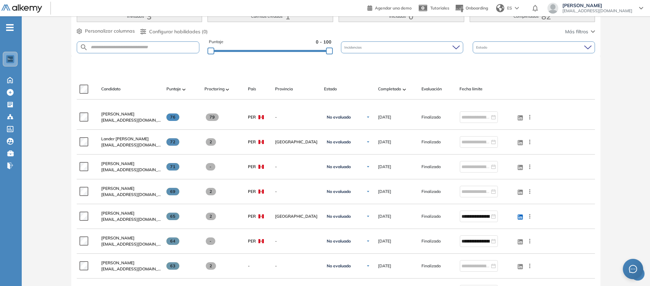  What do you see at coordinates (354, 47) in the screenshot?
I see `span: Incidencias` at bounding box center [354, 47].